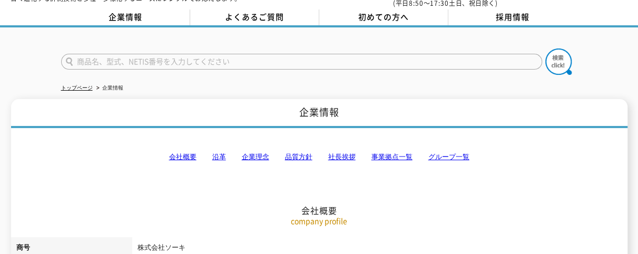  I want to click on img: btn_search.png, so click(558, 62).